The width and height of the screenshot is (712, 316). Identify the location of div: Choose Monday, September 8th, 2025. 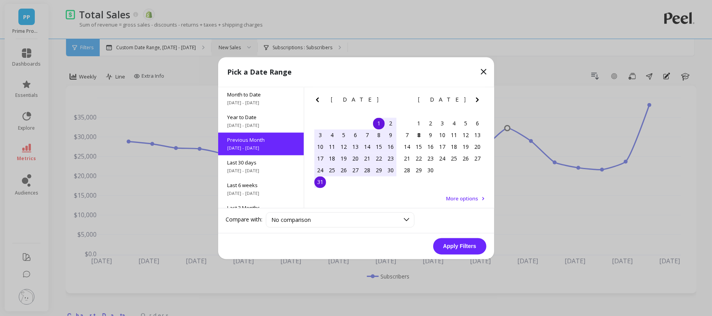
(419, 135).